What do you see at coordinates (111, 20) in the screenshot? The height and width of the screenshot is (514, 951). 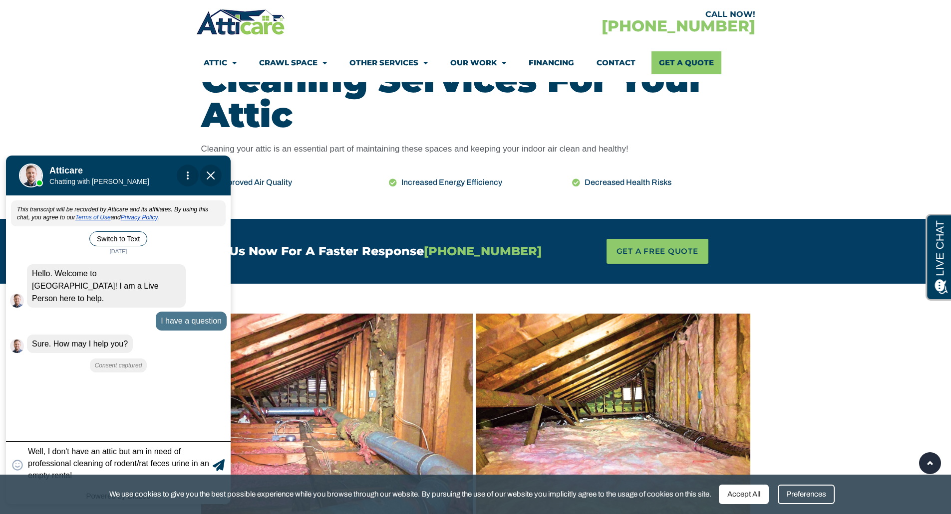 I see `div: Move` at bounding box center [111, 20].